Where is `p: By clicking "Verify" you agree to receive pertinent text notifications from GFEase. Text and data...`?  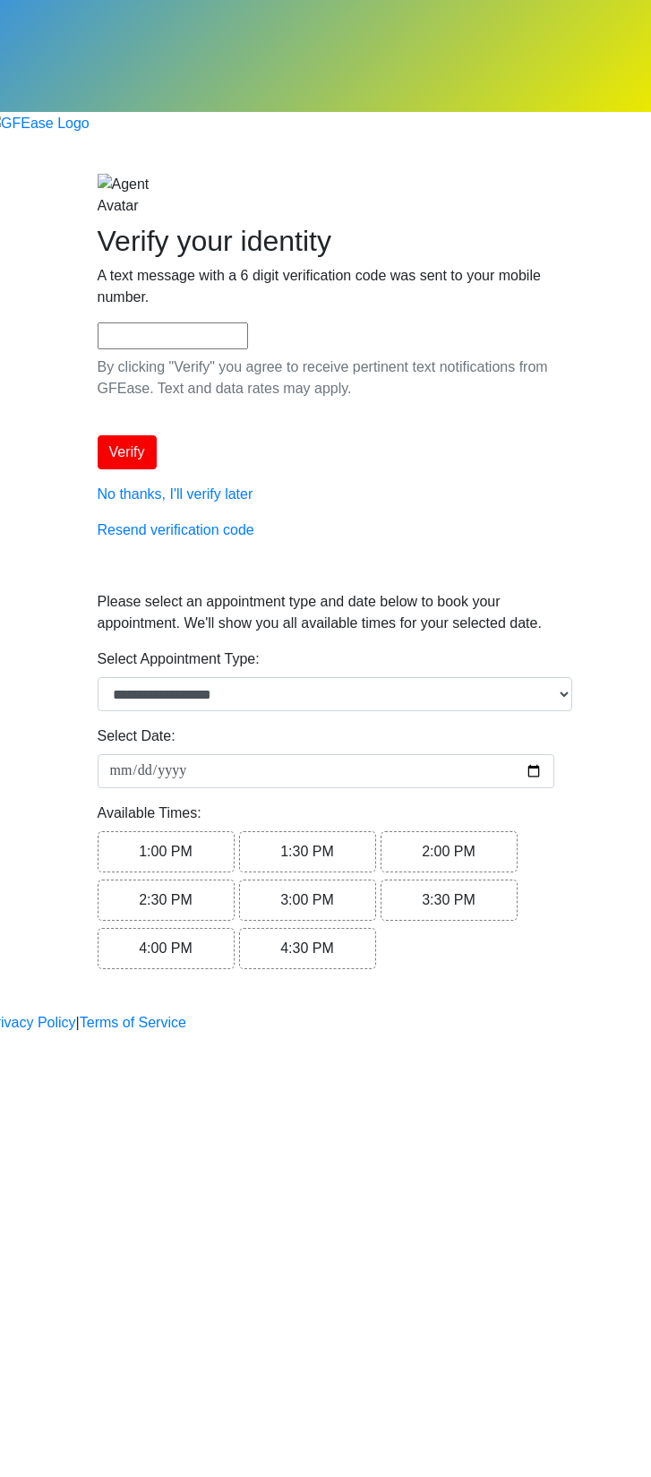
p: By clicking "Verify" you agree to receive pertinent text notifications from GFEase. Text and data... is located at coordinates (326, 378).